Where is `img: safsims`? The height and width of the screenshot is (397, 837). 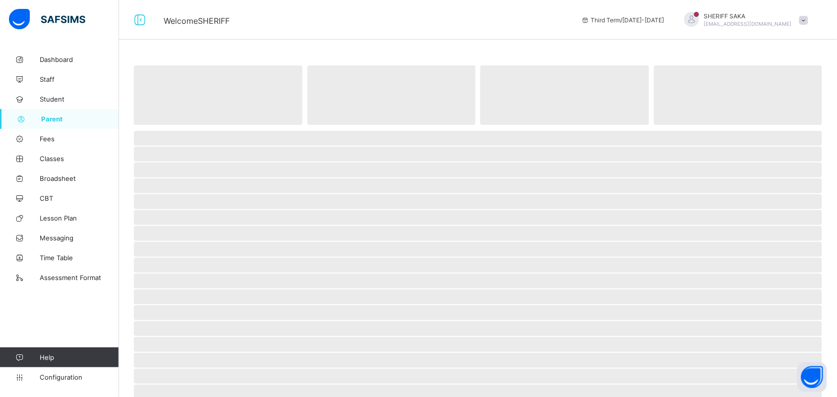
img: safsims is located at coordinates (47, 19).